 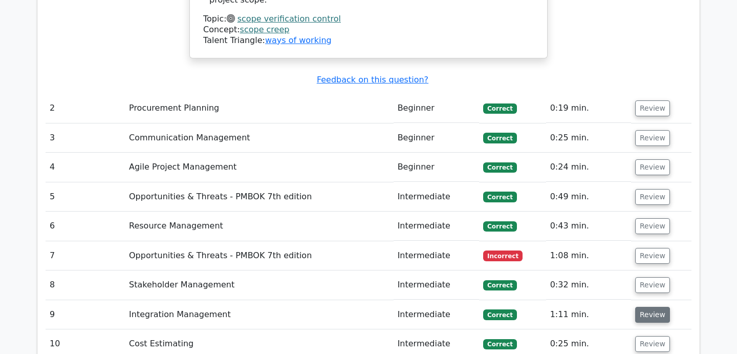 I want to click on td: 1:11 min., so click(x=589, y=314).